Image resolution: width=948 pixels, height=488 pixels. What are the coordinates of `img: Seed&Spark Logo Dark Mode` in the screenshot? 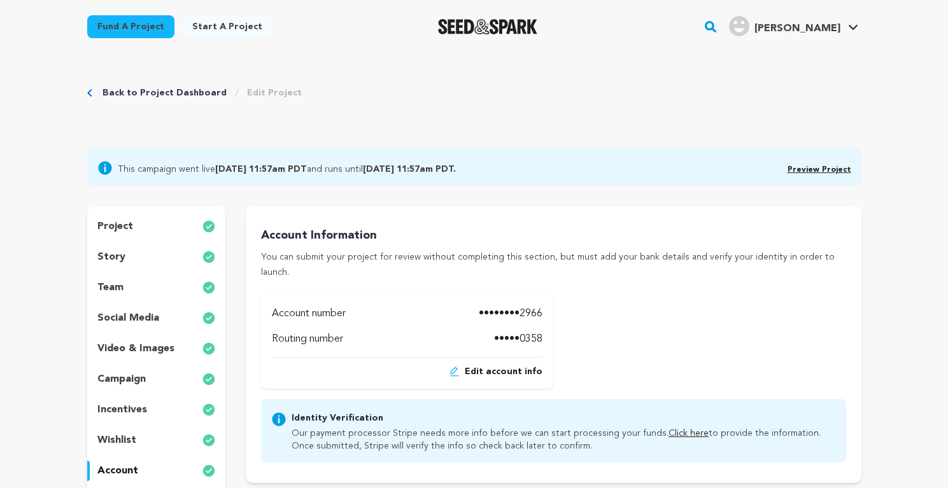 It's located at (488, 27).